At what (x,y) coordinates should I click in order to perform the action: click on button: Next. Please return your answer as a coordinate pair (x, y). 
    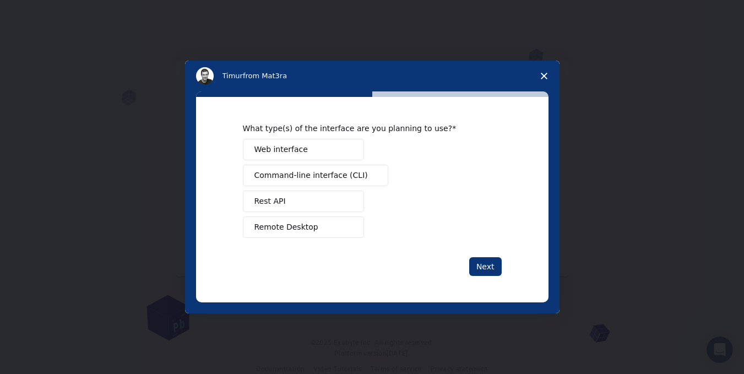
    Looking at the image, I should click on (485, 266).